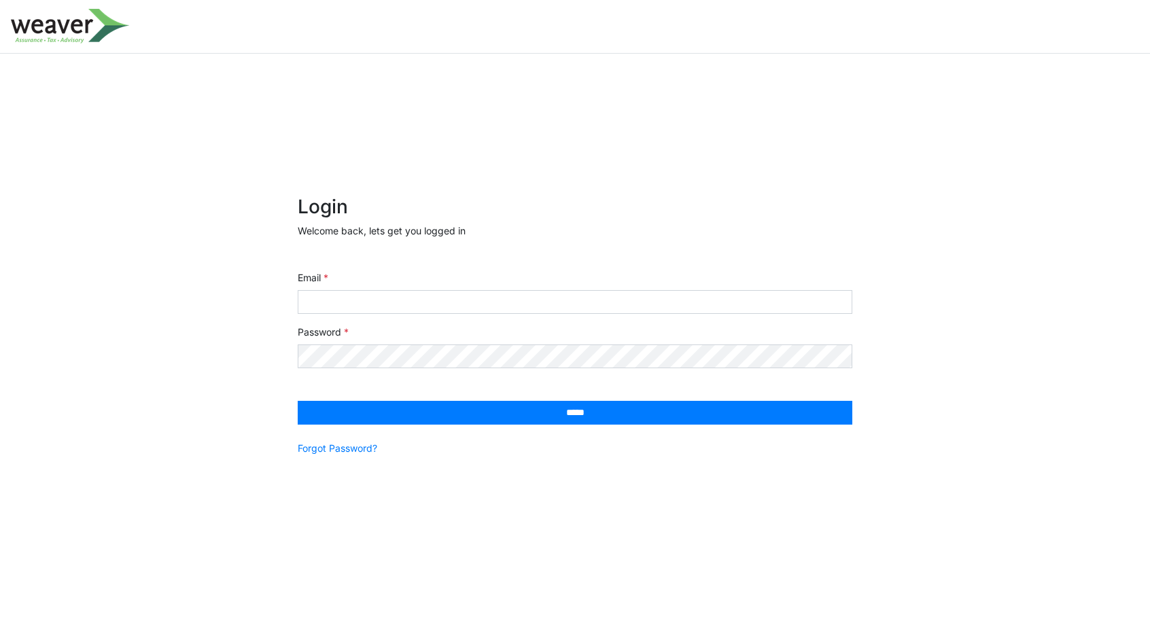 The height and width of the screenshot is (642, 1150). What do you see at coordinates (70, 26) in the screenshot?
I see `img: spp logo` at bounding box center [70, 26].